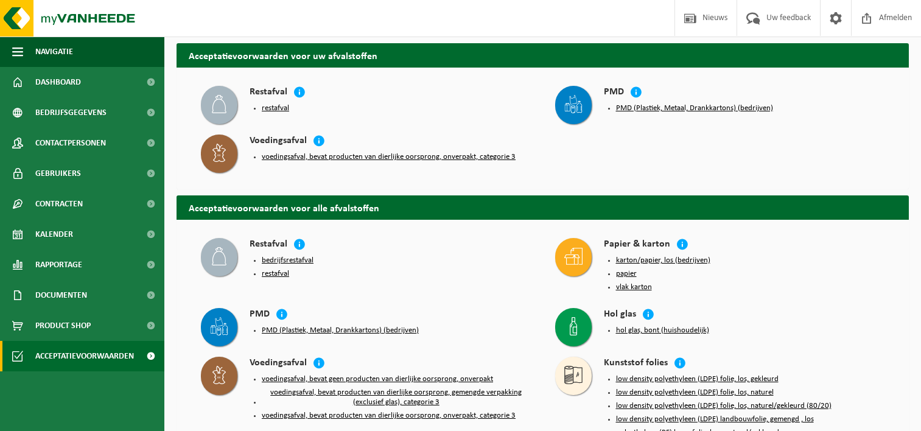 The width and height of the screenshot is (921, 431). I want to click on h2: Acceptatievoorwaarden voor uw afvalstoffen, so click(542, 55).